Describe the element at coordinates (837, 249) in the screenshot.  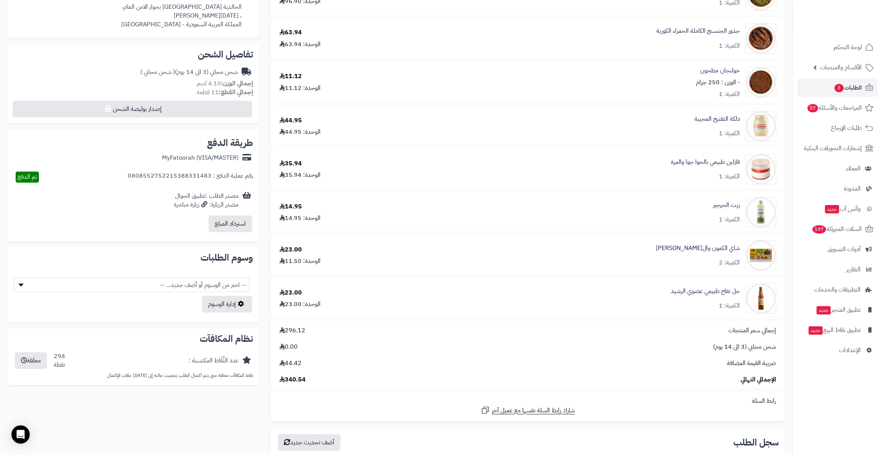
I see `a: أدوات التسويق` at that location.